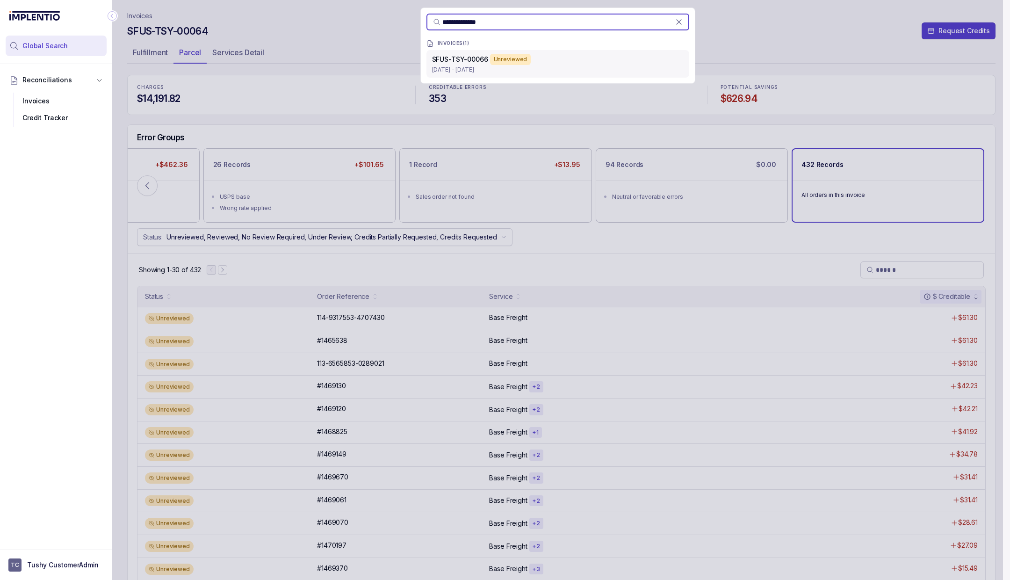 The width and height of the screenshot is (1010, 580). I want to click on span: Reconciliations, so click(47, 80).